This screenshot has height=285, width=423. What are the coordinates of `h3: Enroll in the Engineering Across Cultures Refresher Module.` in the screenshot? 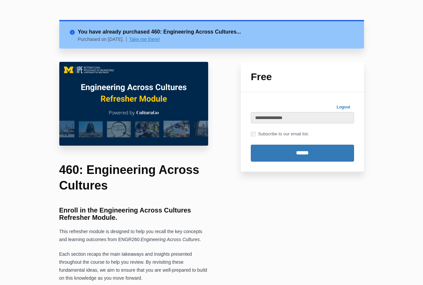 It's located at (134, 214).